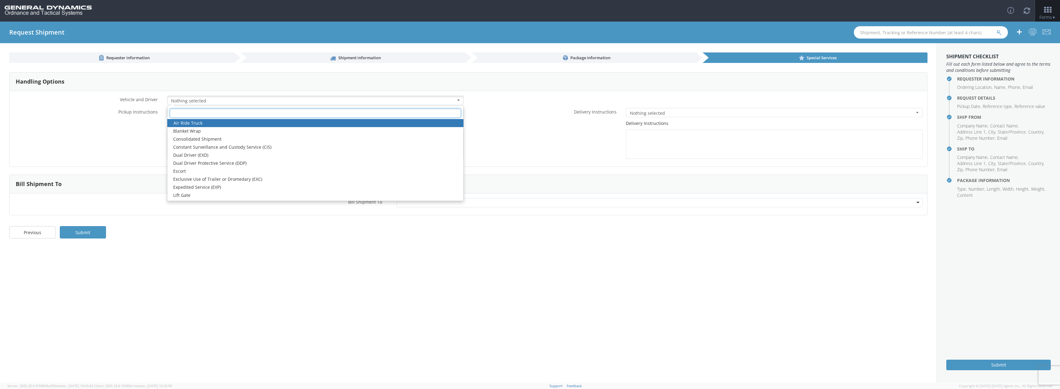 This screenshot has height=389, width=1060. I want to click on a: Shipment information, so click(353, 58).